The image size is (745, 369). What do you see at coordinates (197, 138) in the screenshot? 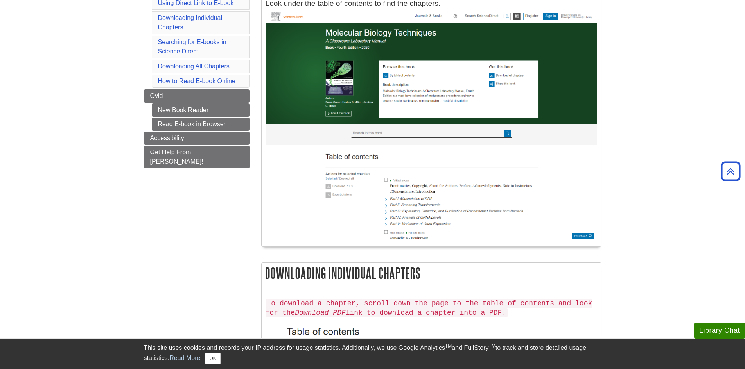
I see `a: Accessibility` at bounding box center [197, 138].